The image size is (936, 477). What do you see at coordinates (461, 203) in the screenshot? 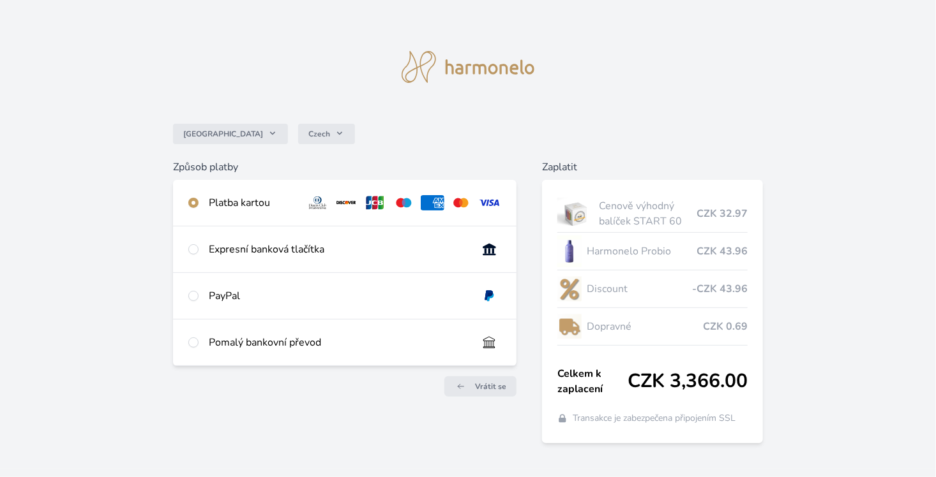
I see `img: mc.svg` at bounding box center [461, 203].